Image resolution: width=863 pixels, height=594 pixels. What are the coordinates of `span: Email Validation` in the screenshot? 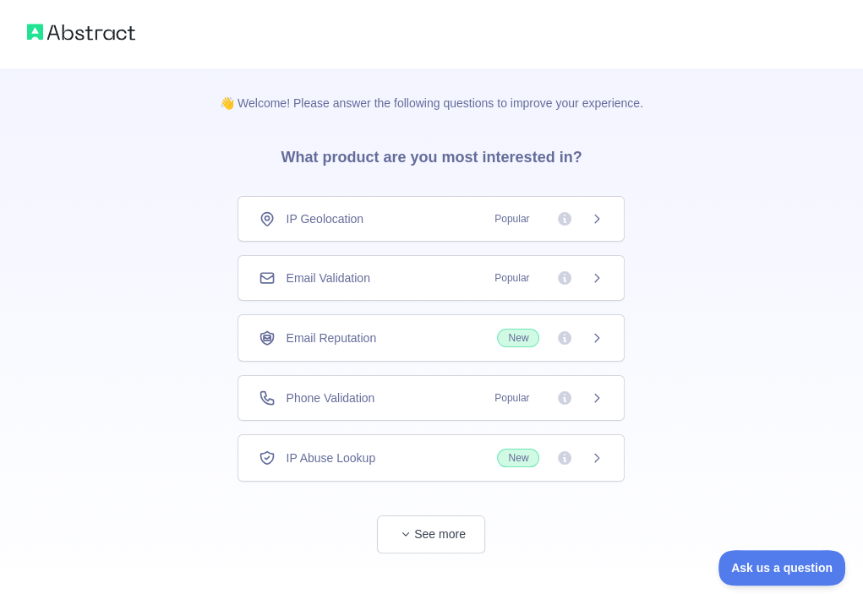 It's located at (327, 278).